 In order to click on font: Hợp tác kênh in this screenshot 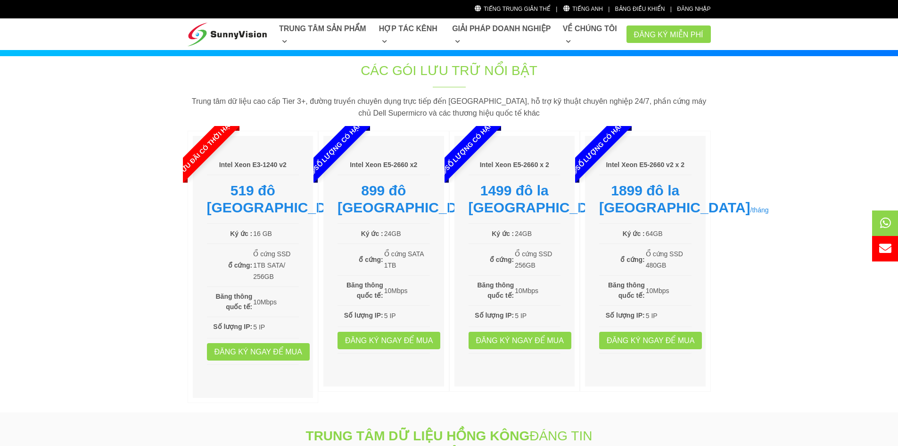, I will do `click(408, 28)`.